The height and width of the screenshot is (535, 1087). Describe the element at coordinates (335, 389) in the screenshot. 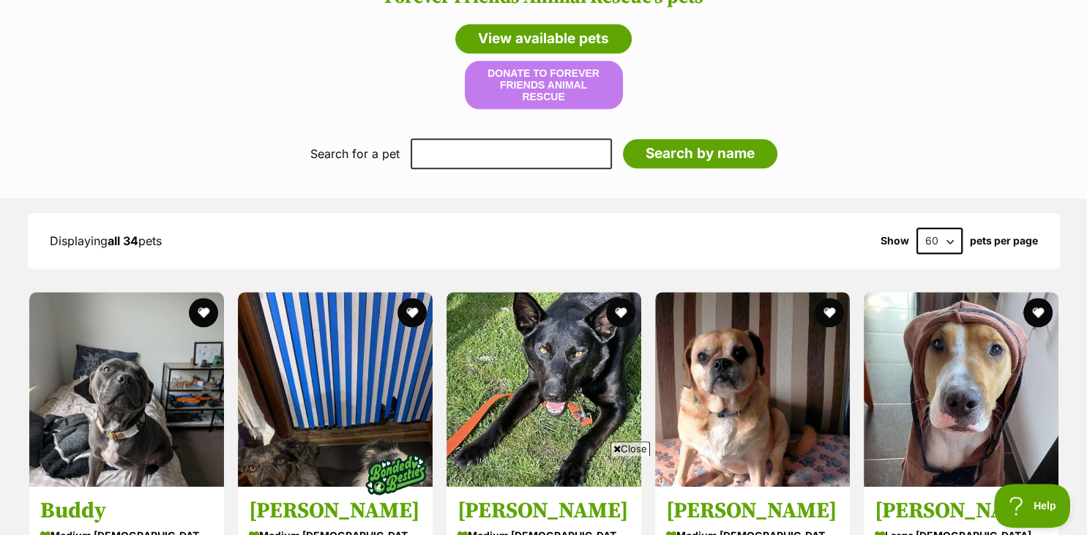

I see `img: Marley` at that location.